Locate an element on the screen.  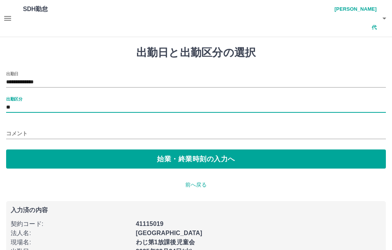
b: わじ第1放課後児童会 is located at coordinates (165, 242).